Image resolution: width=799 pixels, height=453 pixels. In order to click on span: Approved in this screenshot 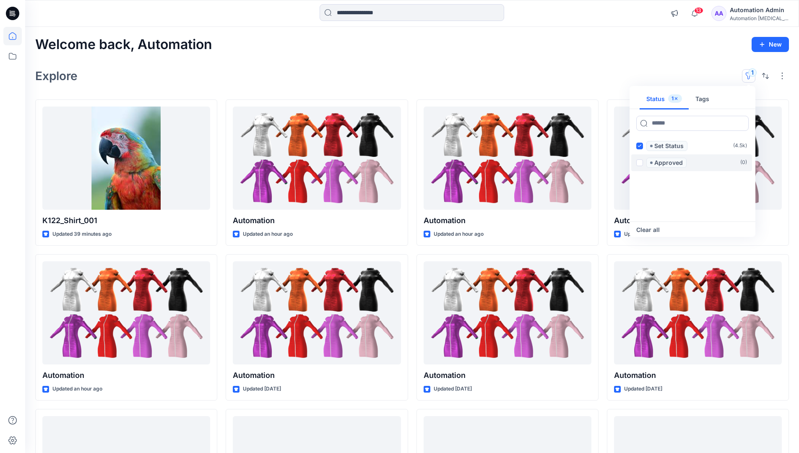, I will do `click(667, 163)`.